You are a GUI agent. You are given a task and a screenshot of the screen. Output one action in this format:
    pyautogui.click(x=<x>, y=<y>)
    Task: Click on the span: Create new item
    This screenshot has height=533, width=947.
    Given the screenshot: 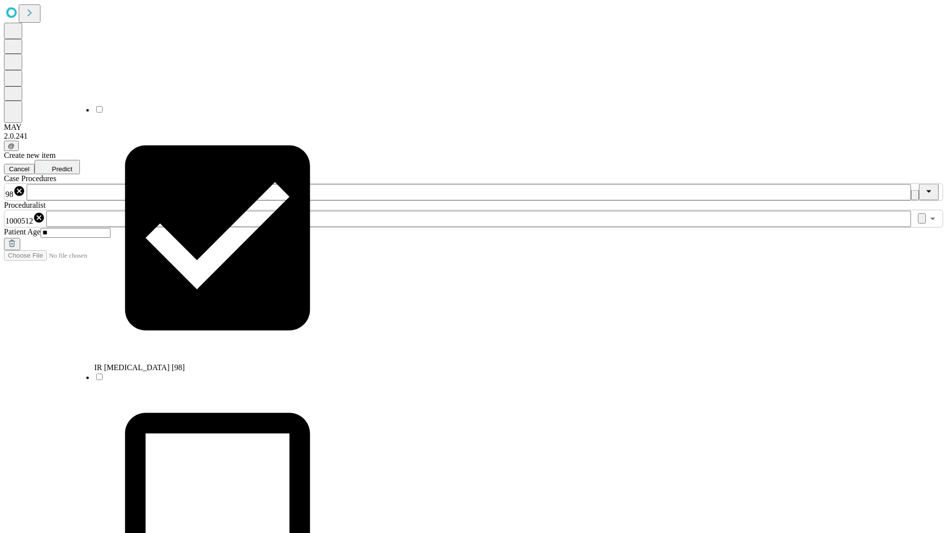 What is the action you would take?
    pyautogui.click(x=30, y=155)
    